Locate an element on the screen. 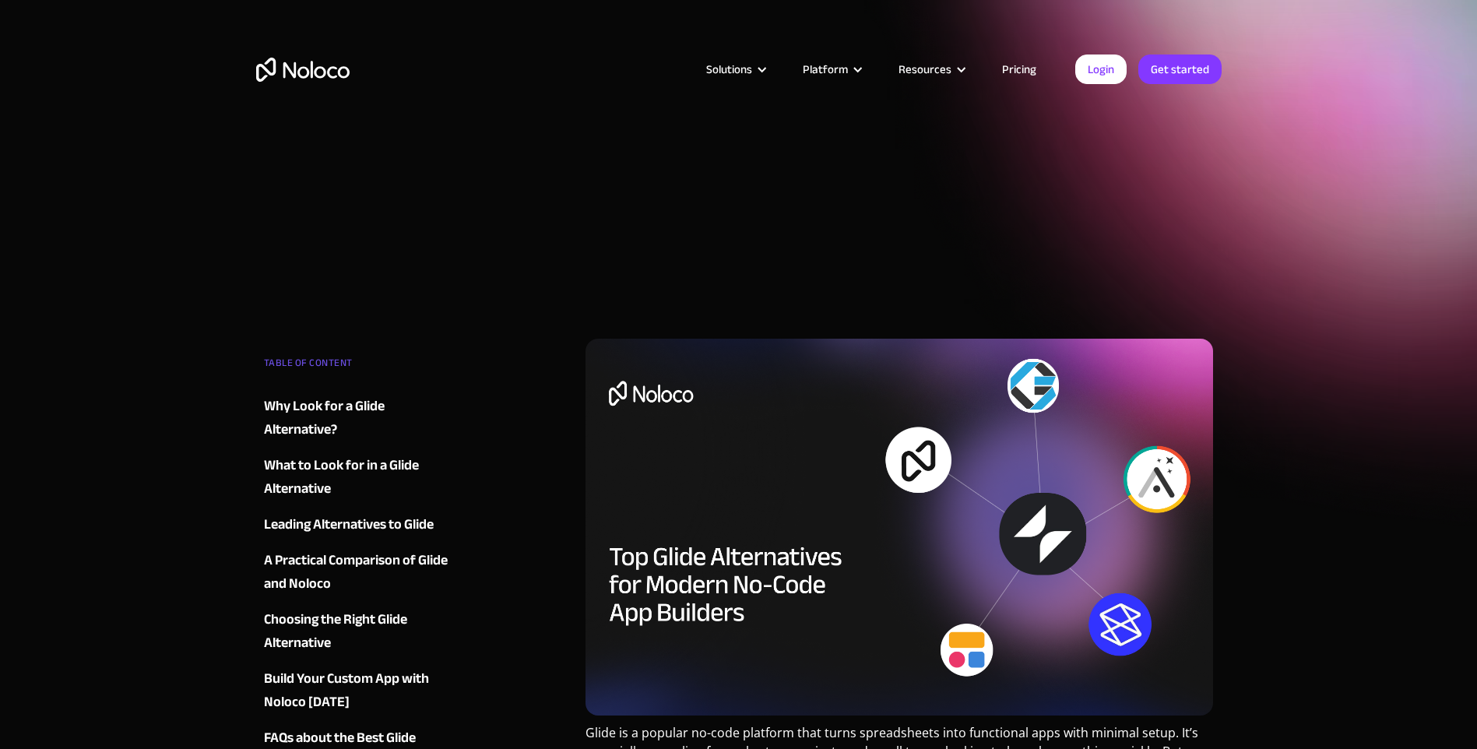 Image resolution: width=1477 pixels, height=749 pixels. div: A Practical Comparison of Glide and Noloco is located at coordinates (358, 572).